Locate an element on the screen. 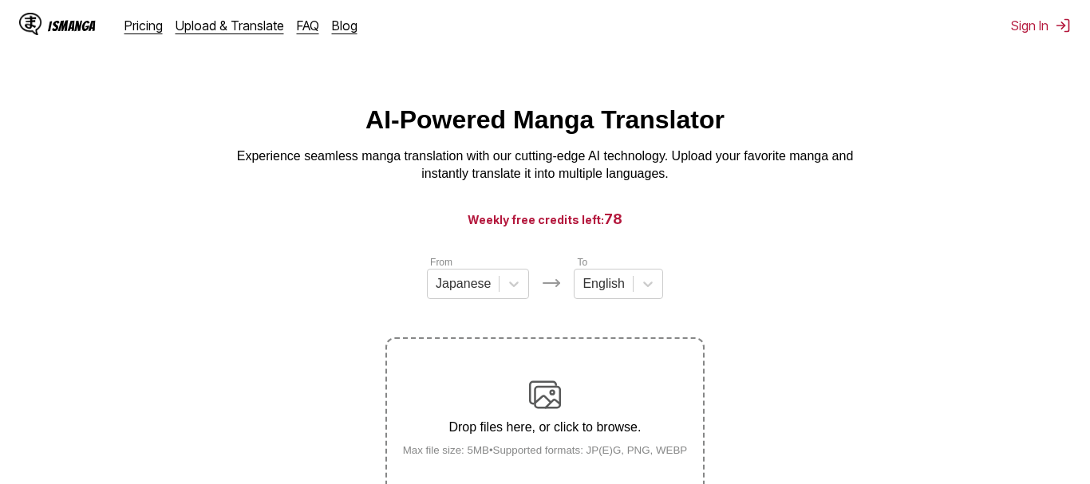  a: Upload & Translate is located at coordinates (230, 26).